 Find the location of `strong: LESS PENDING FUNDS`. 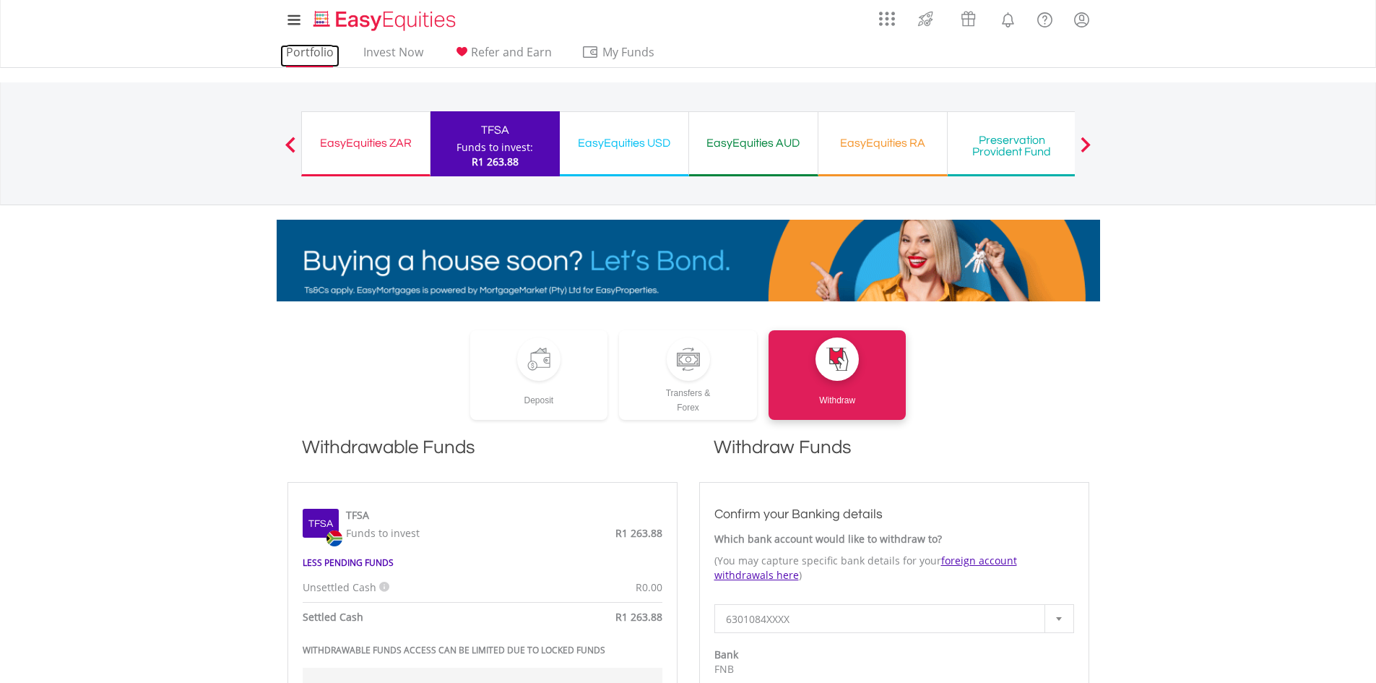

strong: LESS PENDING FUNDS is located at coordinates (348, 562).